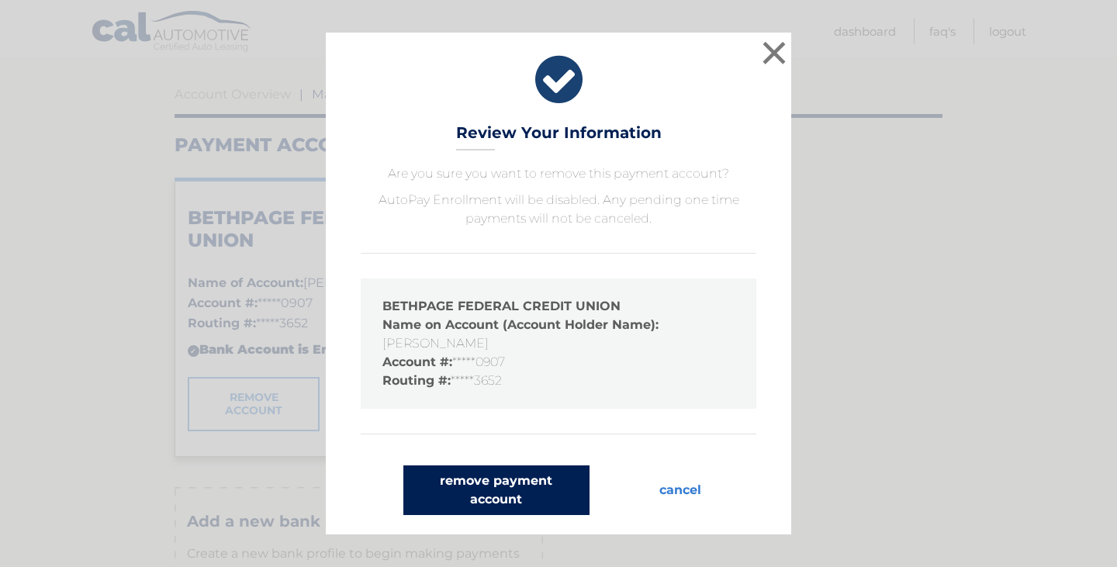  What do you see at coordinates (417, 361) in the screenshot?
I see `strong: Account #:` at bounding box center [417, 361].